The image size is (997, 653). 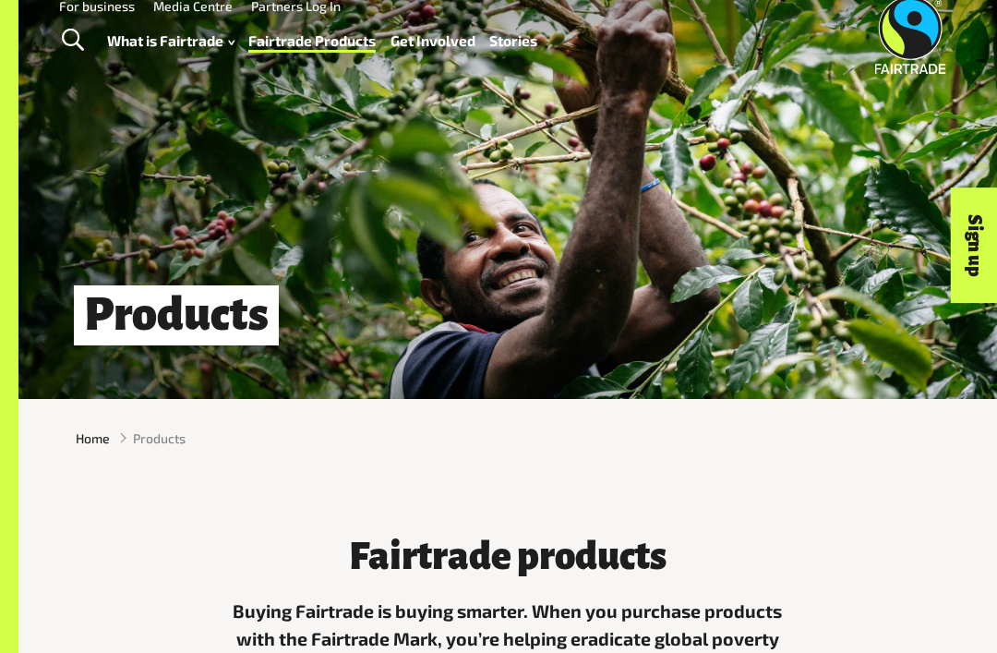 What do you see at coordinates (171, 41) in the screenshot?
I see `a: What is Fairtrade` at bounding box center [171, 41].